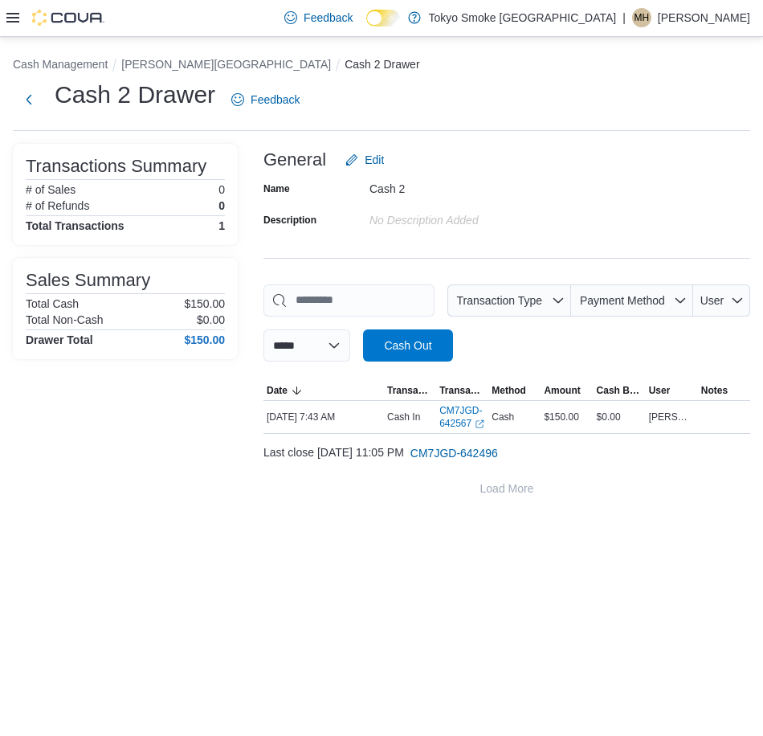  I want to click on a: CM7JGD-642567External link, so click(462, 417).